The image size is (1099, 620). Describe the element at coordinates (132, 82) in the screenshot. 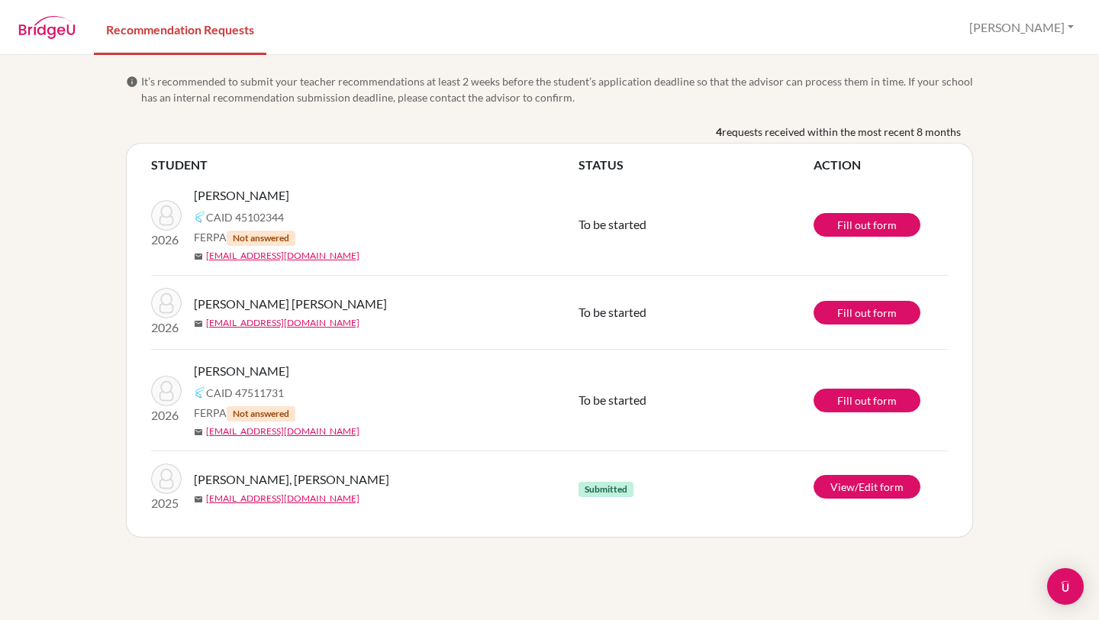

I see `span: info` at that location.